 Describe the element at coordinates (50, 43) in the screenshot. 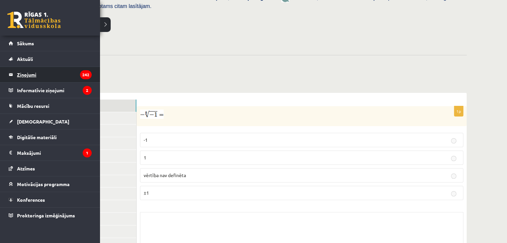

I see `a: Sākums` at that location.